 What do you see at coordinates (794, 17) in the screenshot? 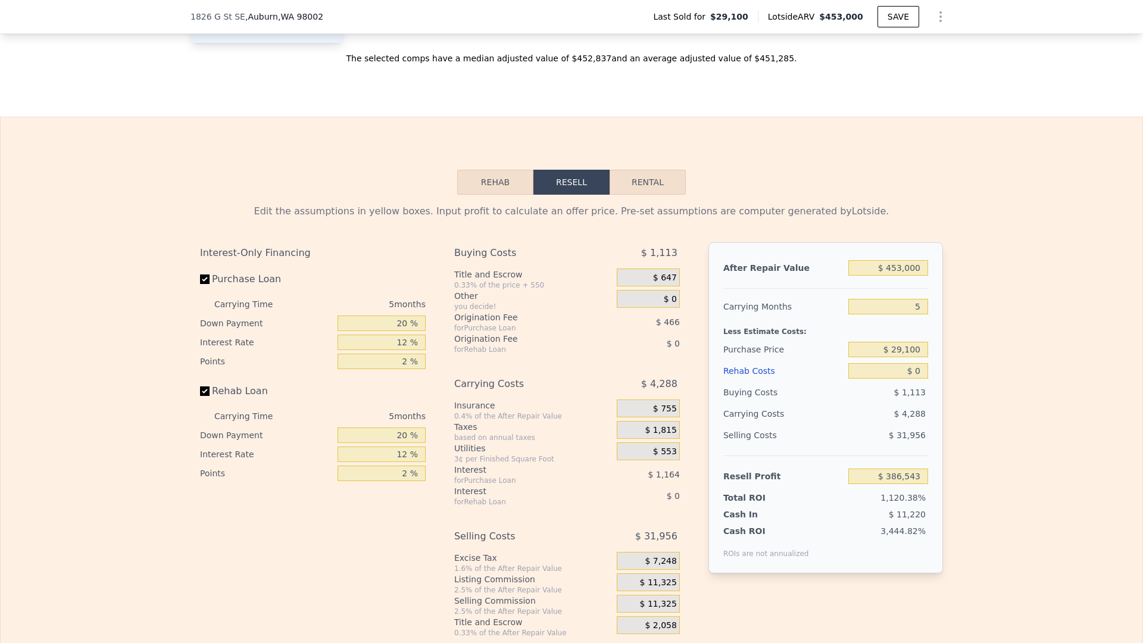
I see `span: Lotside ARV` at bounding box center [794, 17].